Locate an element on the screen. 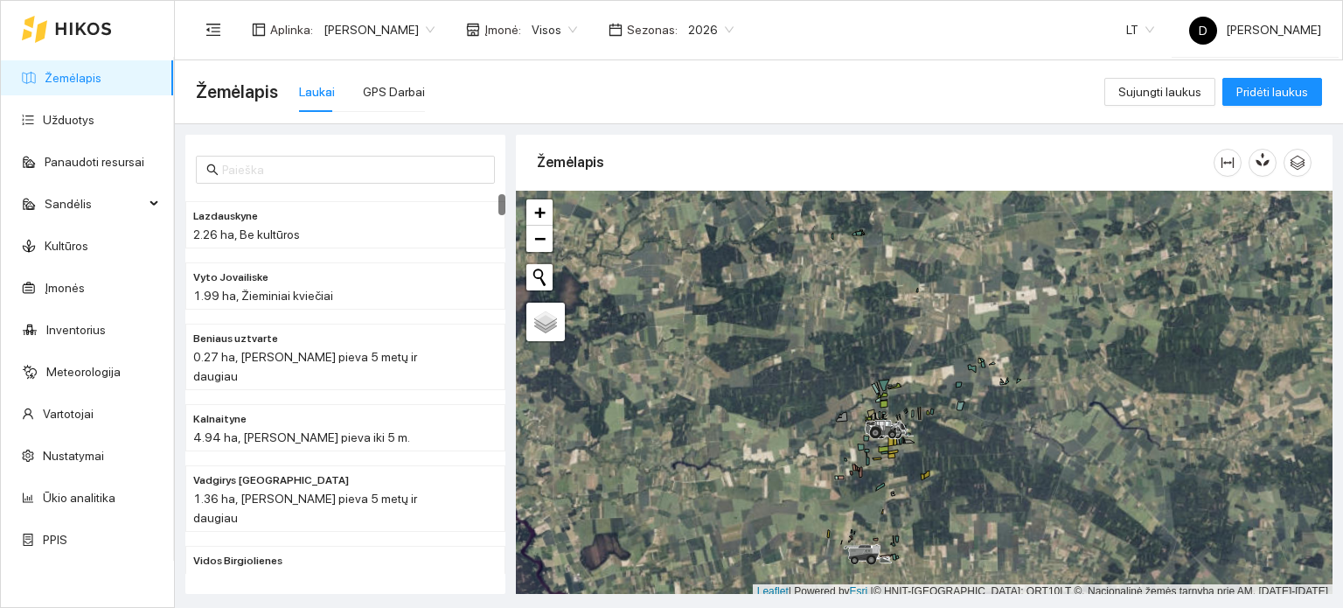 The height and width of the screenshot is (608, 1343). span: 2026 is located at coordinates (711, 30).